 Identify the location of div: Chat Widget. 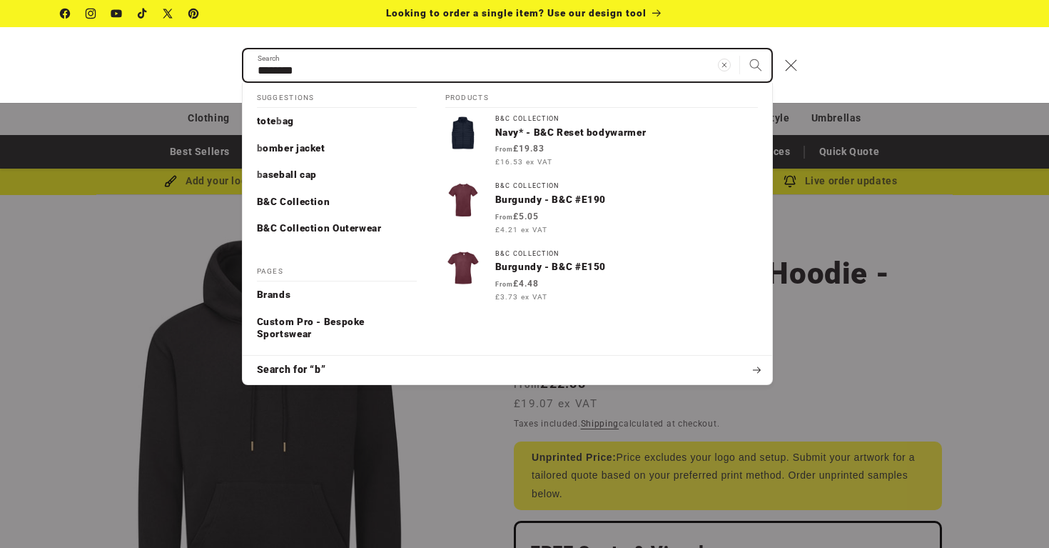
(927, 470).